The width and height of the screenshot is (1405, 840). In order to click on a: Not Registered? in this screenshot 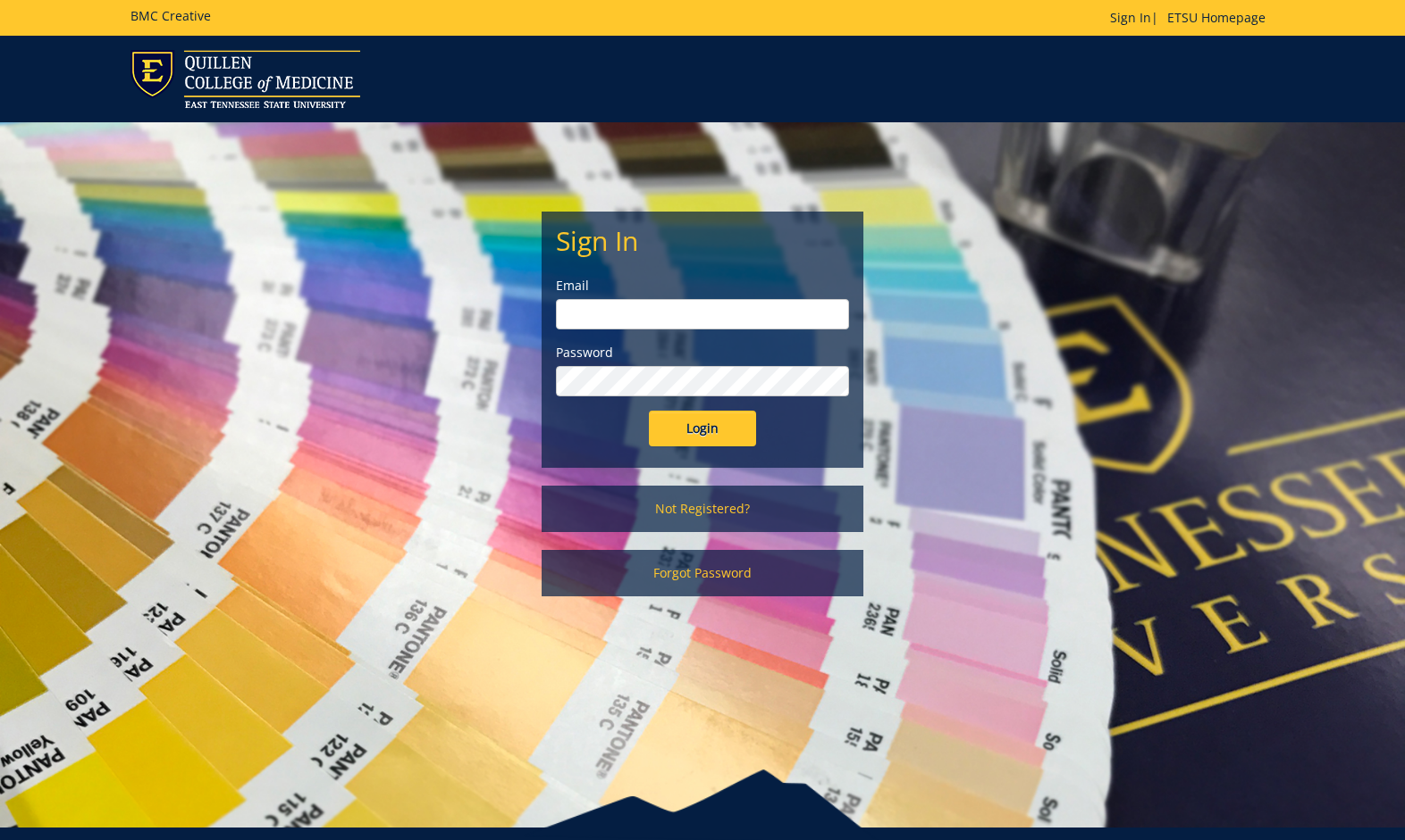, I will do `click(702, 509)`.